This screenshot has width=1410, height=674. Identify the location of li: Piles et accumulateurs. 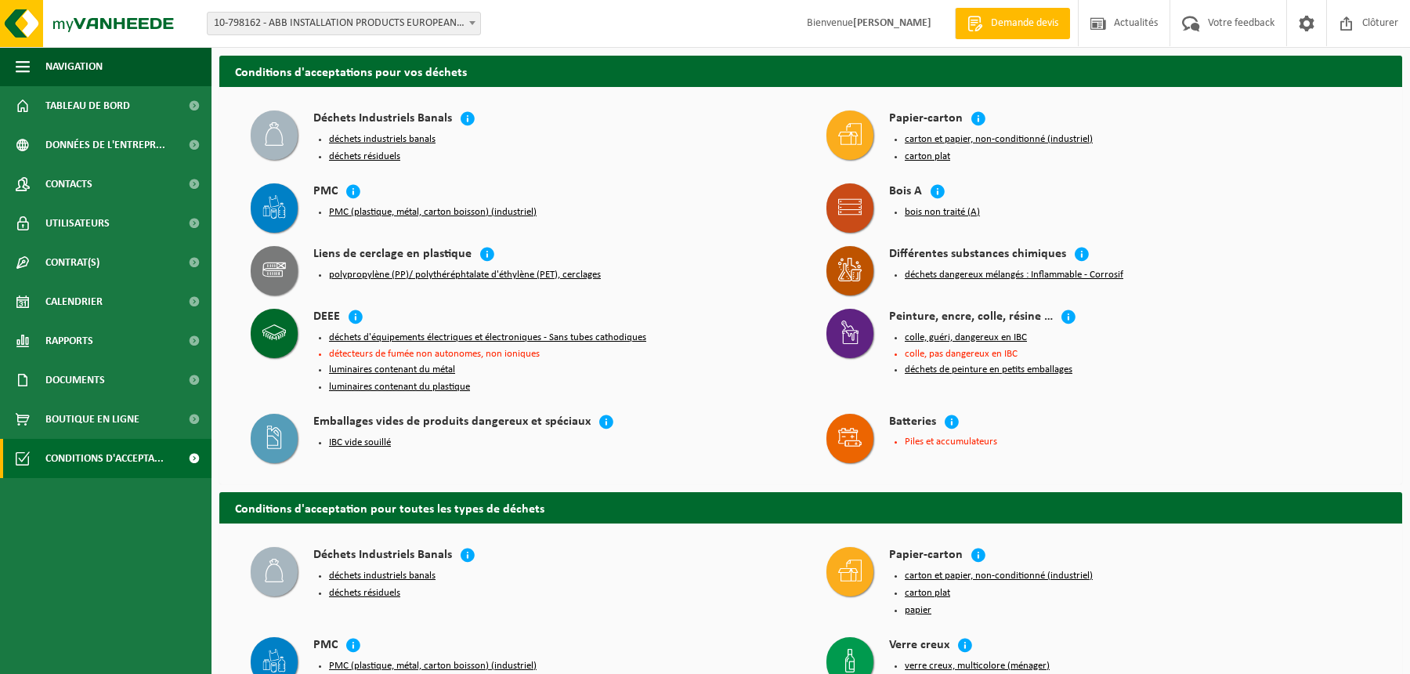
(1137, 441).